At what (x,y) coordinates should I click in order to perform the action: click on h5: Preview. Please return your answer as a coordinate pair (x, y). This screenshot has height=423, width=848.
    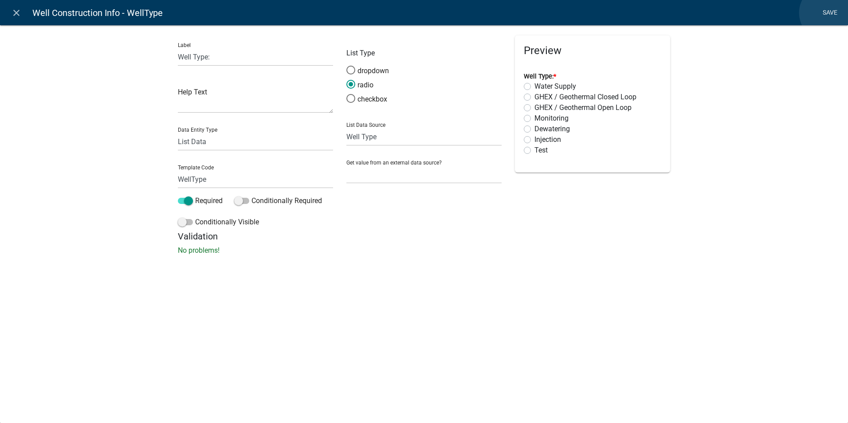
    Looking at the image, I should click on (593, 51).